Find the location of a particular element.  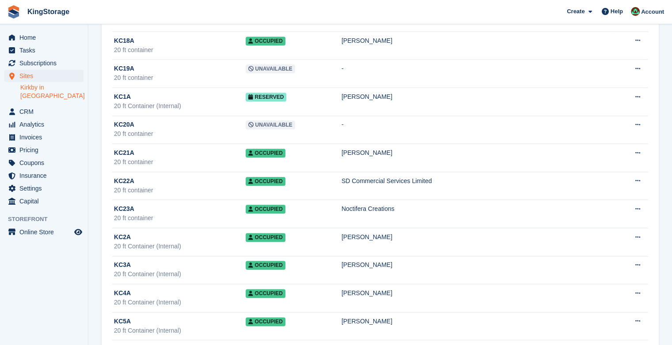

span: Pricing is located at coordinates (46, 150).